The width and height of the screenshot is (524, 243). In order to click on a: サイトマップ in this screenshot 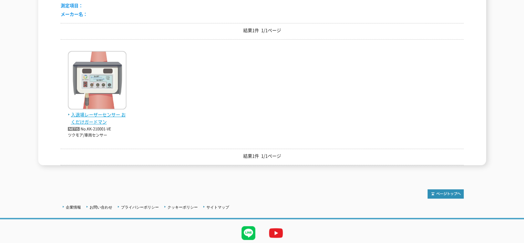, I will do `click(218, 207)`.